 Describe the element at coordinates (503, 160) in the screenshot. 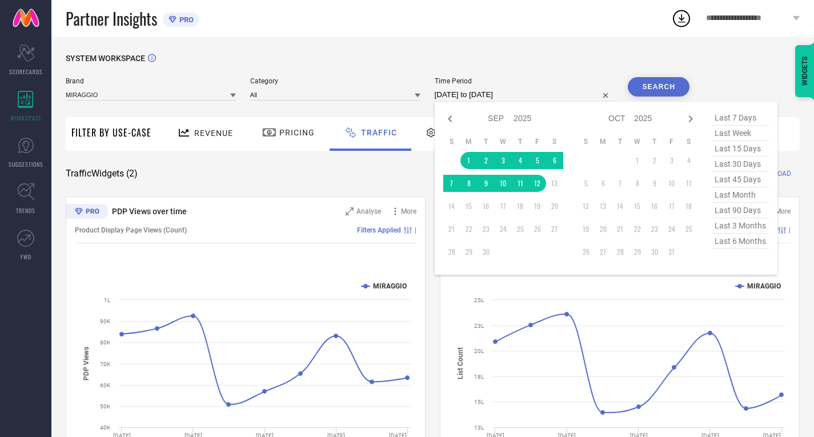

I see `td: Wed Sep 03 2025` at that location.